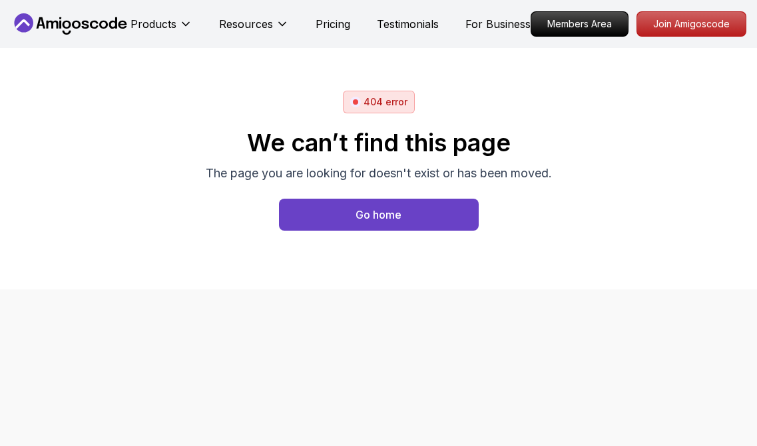 This screenshot has height=446, width=757. I want to click on p: Join Amigoscode, so click(691, 24).